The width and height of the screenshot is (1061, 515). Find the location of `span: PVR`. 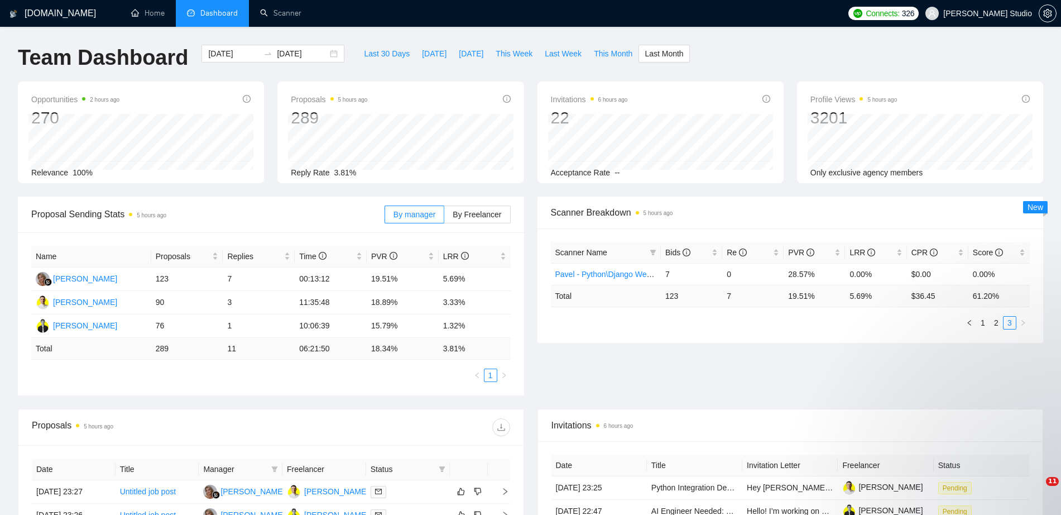

span: PVR is located at coordinates (384, 256).